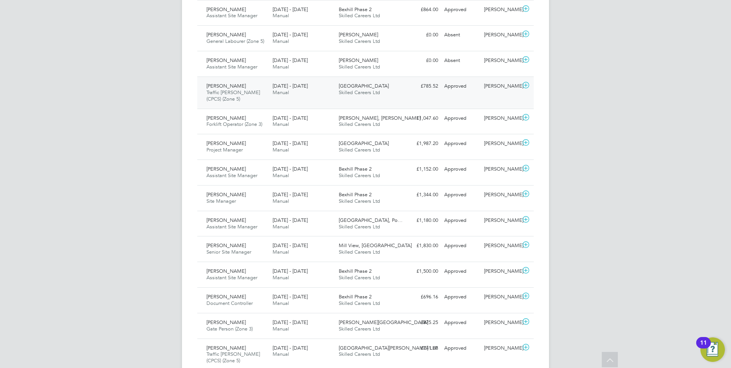 The width and height of the screenshot is (731, 368). What do you see at coordinates (234, 124) in the screenshot?
I see `span: Forklift Operator (Zone 3)` at bounding box center [234, 124].